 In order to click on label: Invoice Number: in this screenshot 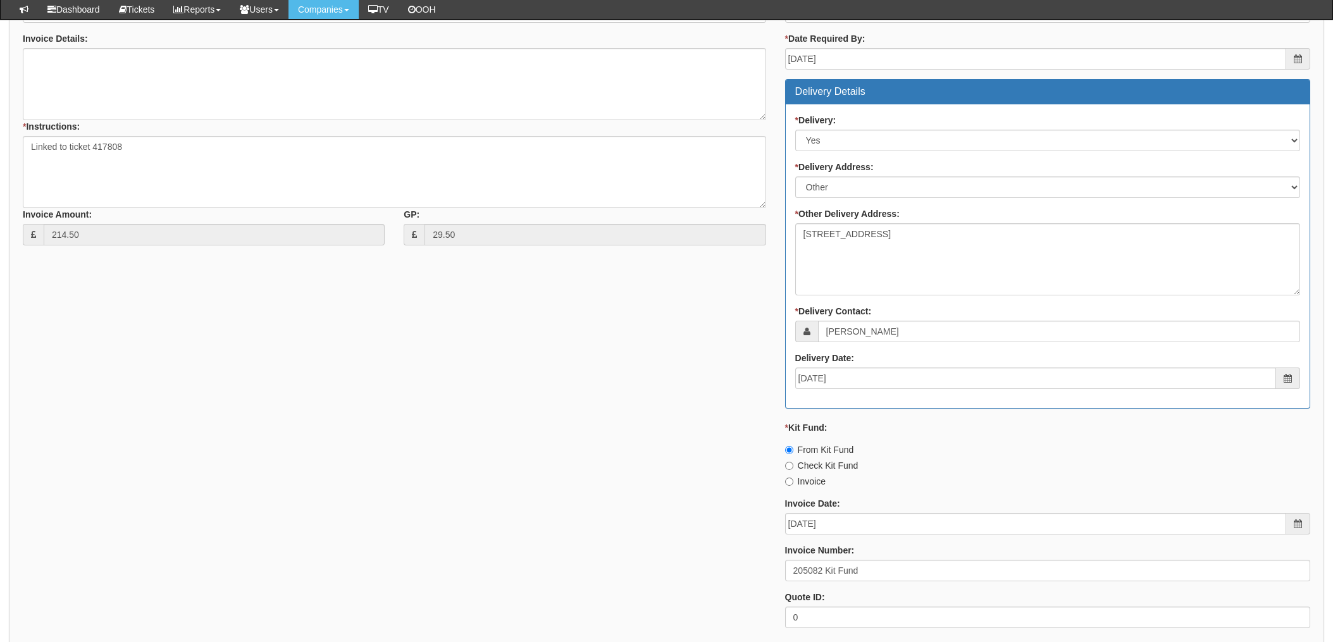, I will do `click(820, 550)`.